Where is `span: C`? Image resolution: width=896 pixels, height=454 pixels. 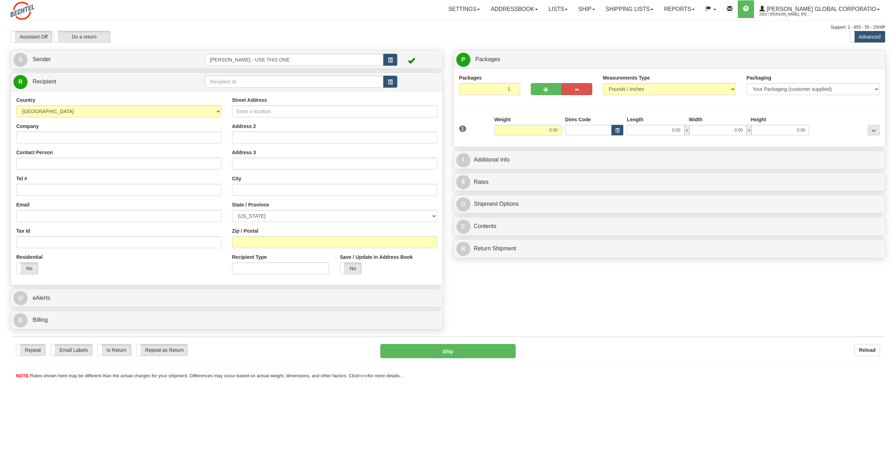
span: C is located at coordinates (463, 226).